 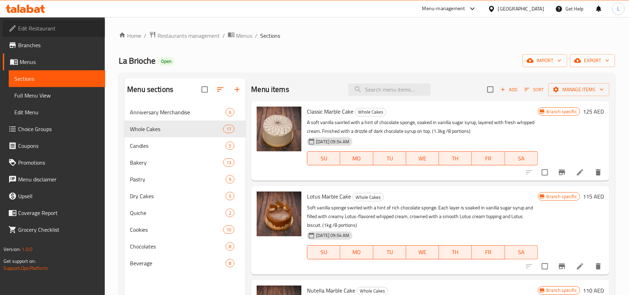 I want to click on span: 13, so click(x=229, y=162).